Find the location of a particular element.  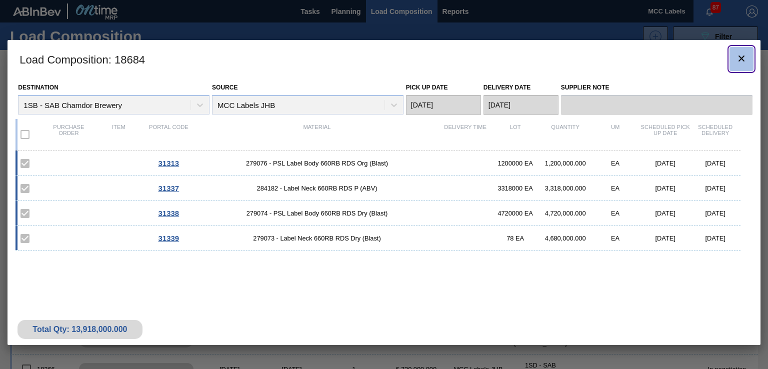

div: Scheduled Pick up Date is located at coordinates (666, 135).